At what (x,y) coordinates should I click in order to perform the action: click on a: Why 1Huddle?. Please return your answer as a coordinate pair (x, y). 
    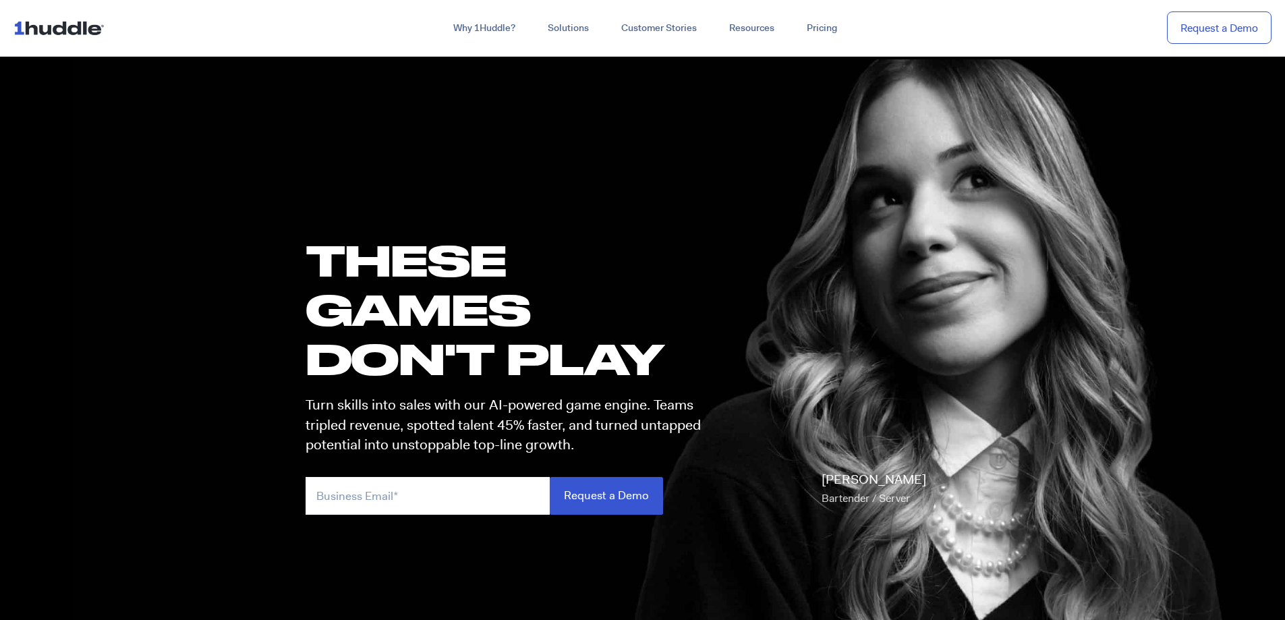
    Looking at the image, I should click on (484, 28).